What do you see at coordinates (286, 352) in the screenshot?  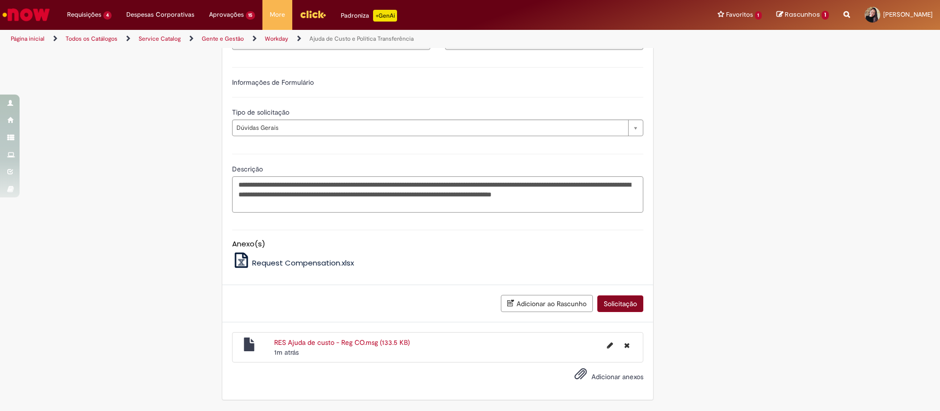 I see `span: 1m atrás` at bounding box center [286, 352].